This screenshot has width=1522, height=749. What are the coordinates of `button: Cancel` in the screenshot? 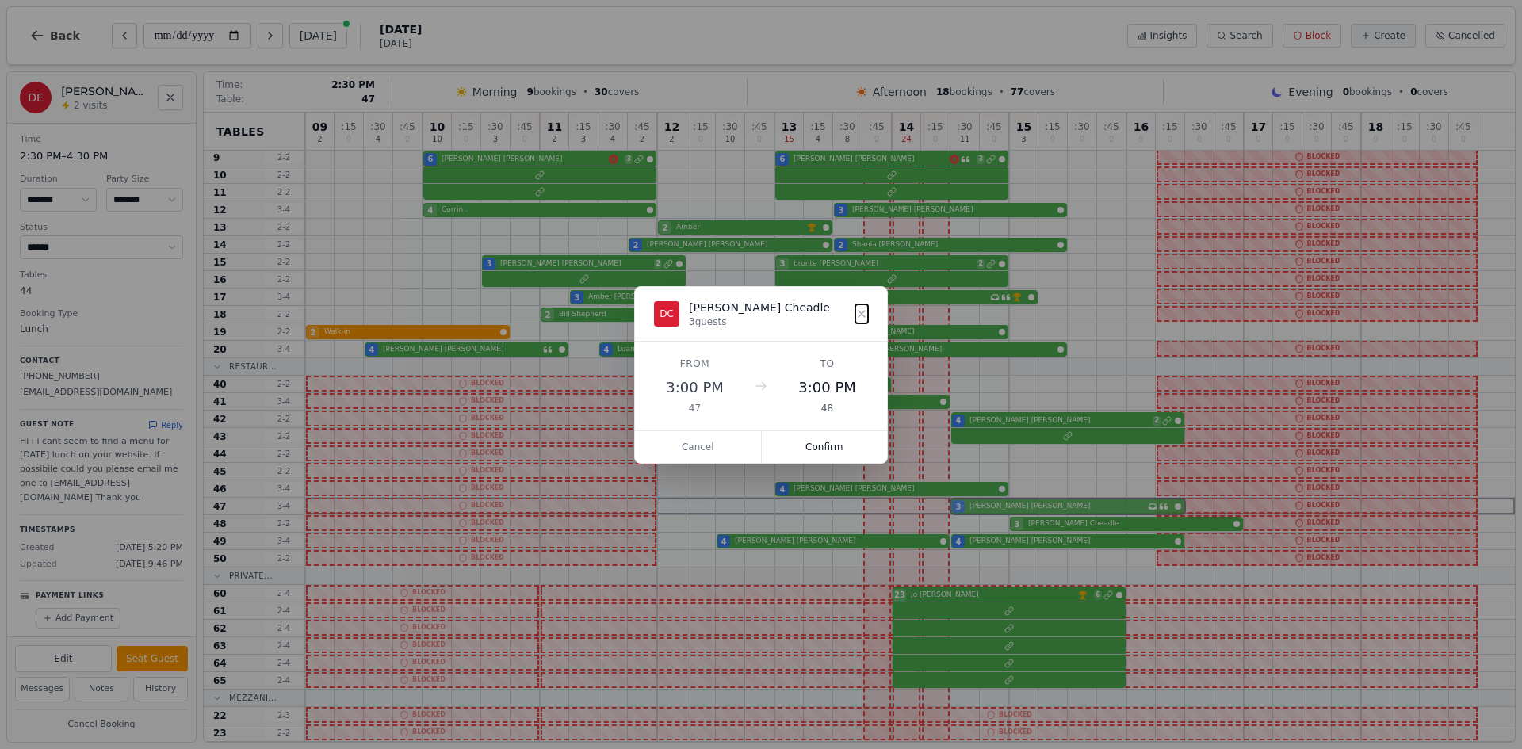 It's located at (698, 447).